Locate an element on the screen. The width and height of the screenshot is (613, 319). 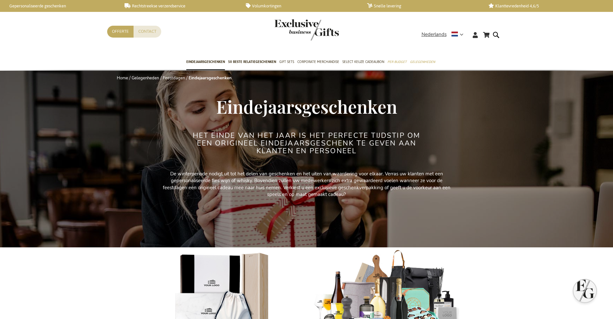
span: Per Budget is located at coordinates (397, 62).